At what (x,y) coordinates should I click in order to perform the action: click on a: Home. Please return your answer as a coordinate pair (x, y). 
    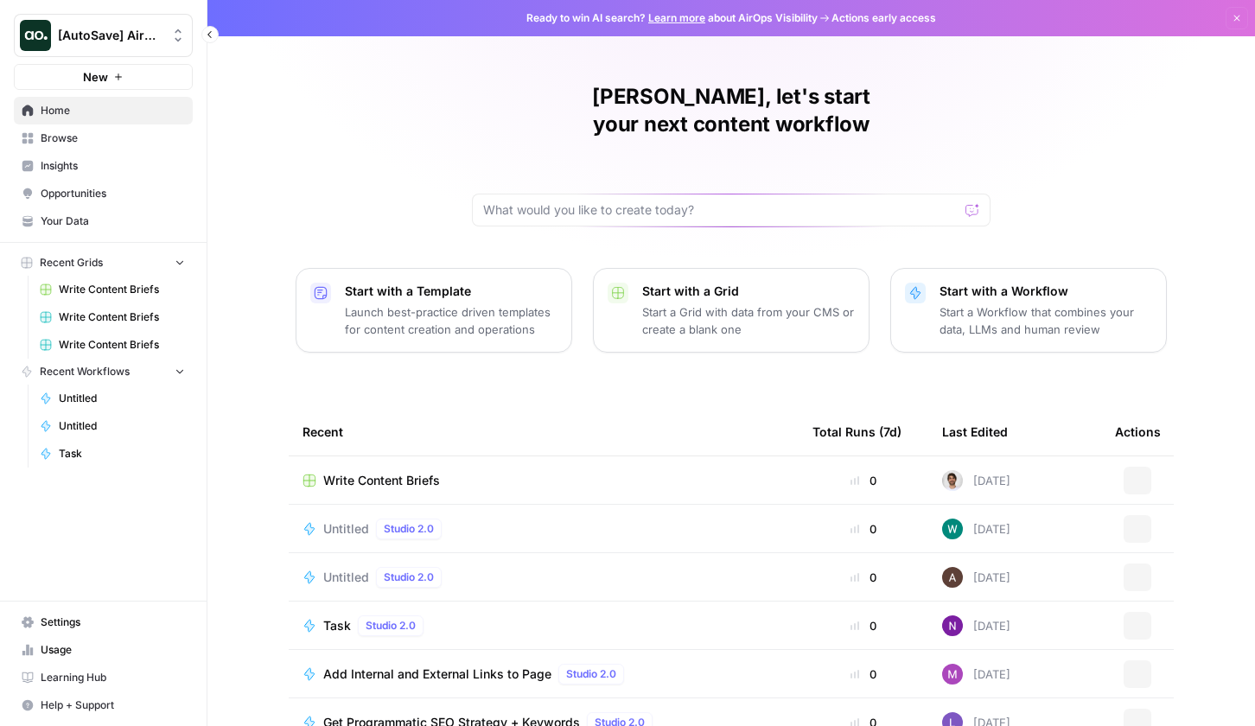
    Looking at the image, I should click on (103, 111).